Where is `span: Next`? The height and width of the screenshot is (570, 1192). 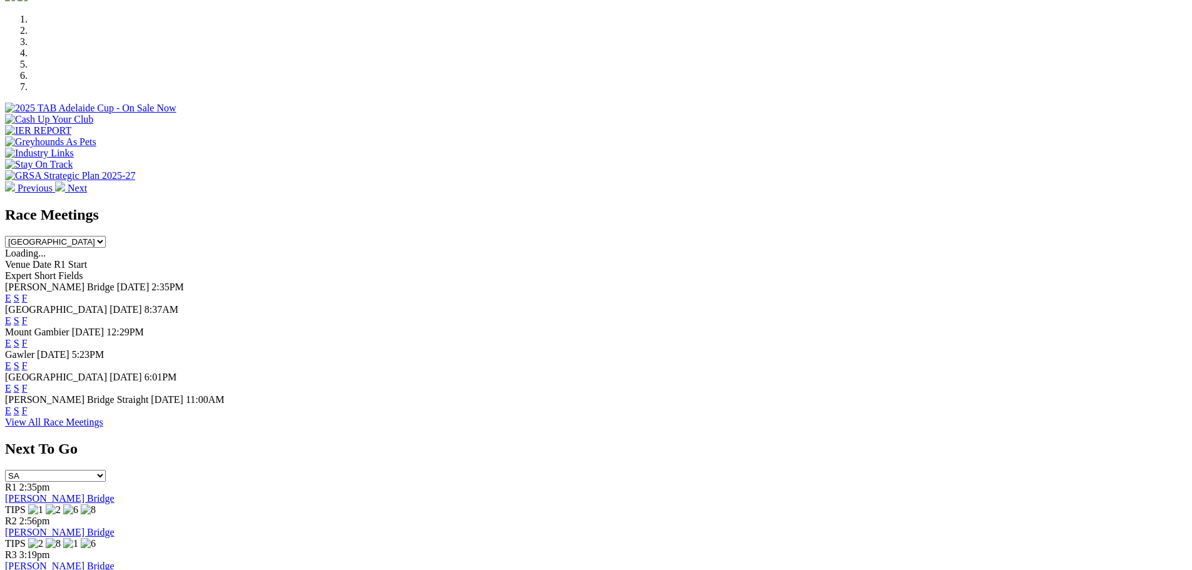
span: Next is located at coordinates (77, 188).